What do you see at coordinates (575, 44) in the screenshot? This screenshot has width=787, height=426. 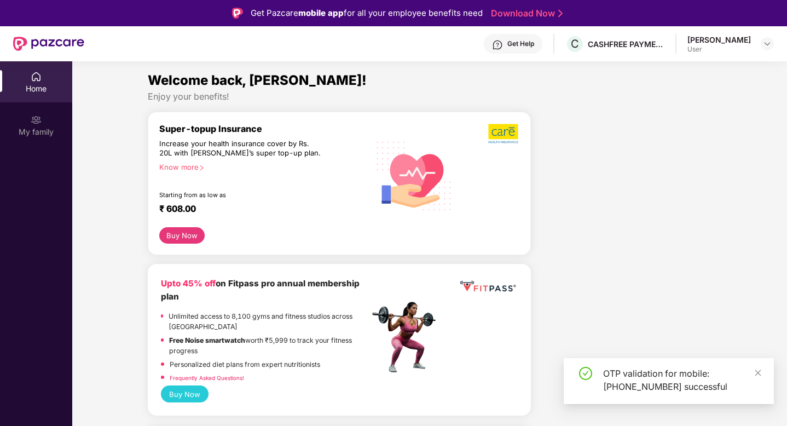 I see `span: C` at bounding box center [575, 44].